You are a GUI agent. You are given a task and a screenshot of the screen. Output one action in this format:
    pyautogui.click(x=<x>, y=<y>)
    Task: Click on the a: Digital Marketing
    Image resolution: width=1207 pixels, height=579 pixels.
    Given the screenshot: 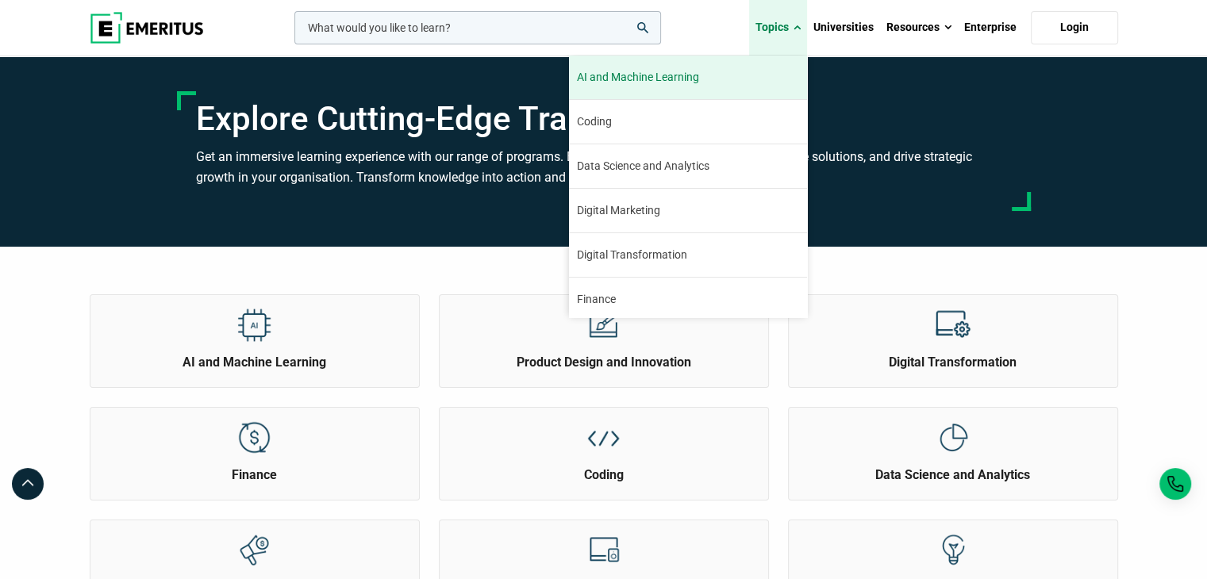 What is the action you would take?
    pyautogui.click(x=688, y=210)
    